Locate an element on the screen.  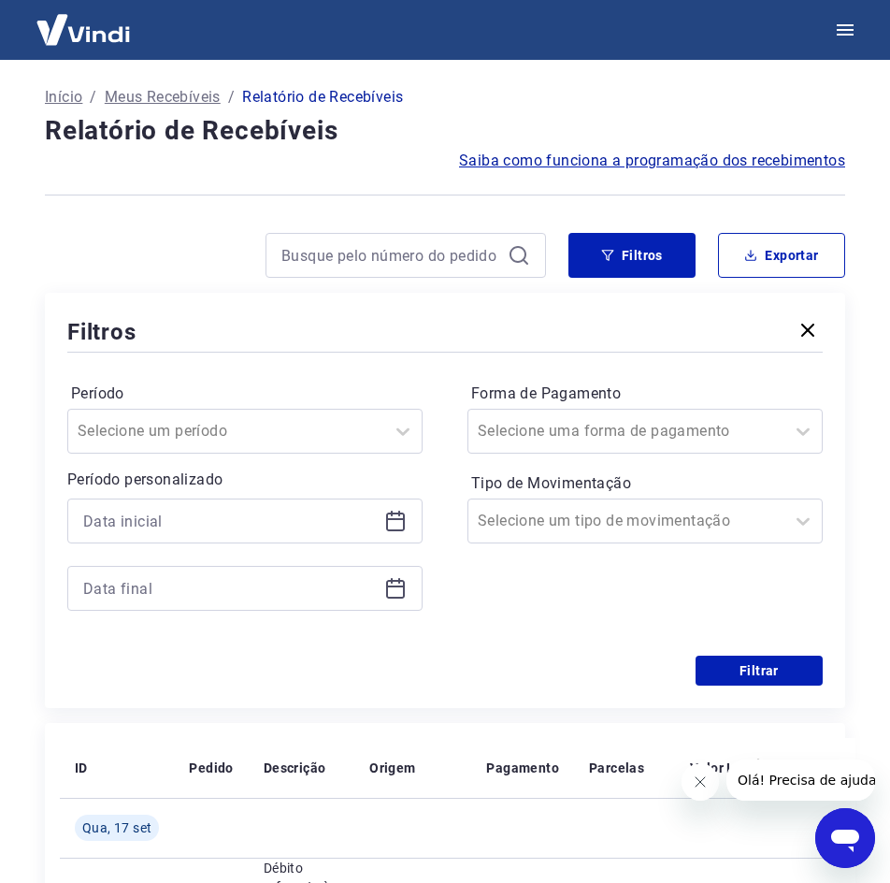
label: Tipo de Movimentação is located at coordinates (645, 483).